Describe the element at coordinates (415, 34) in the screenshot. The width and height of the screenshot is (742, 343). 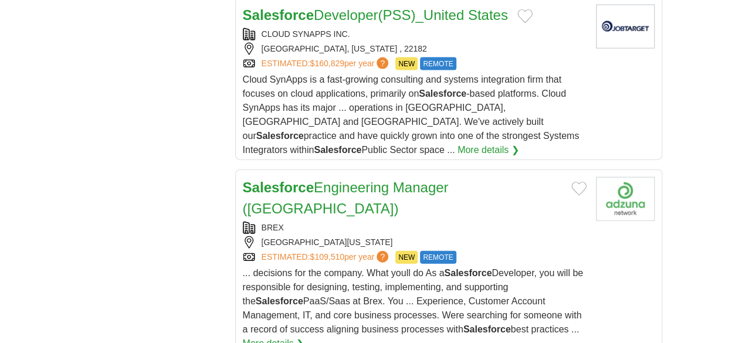
I see `div: CLOUD SYNAPPS INC.` at that location.